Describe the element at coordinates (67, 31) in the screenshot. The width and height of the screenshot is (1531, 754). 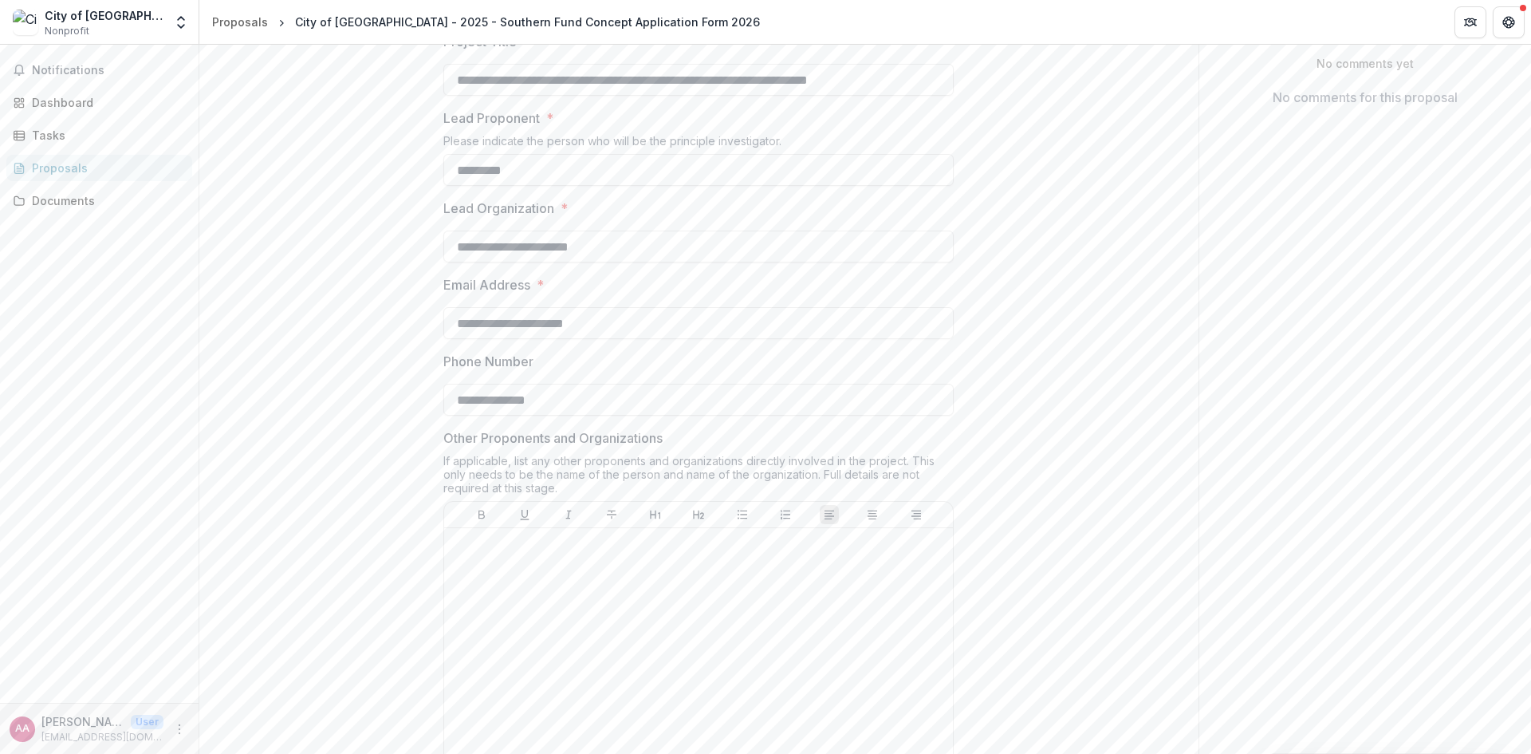
I see `span: Nonprofit` at that location.